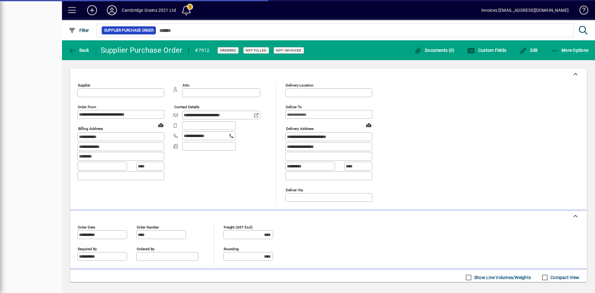 This screenshot has height=293, width=595. Describe the element at coordinates (92, 10) in the screenshot. I see `button: Add` at that location.